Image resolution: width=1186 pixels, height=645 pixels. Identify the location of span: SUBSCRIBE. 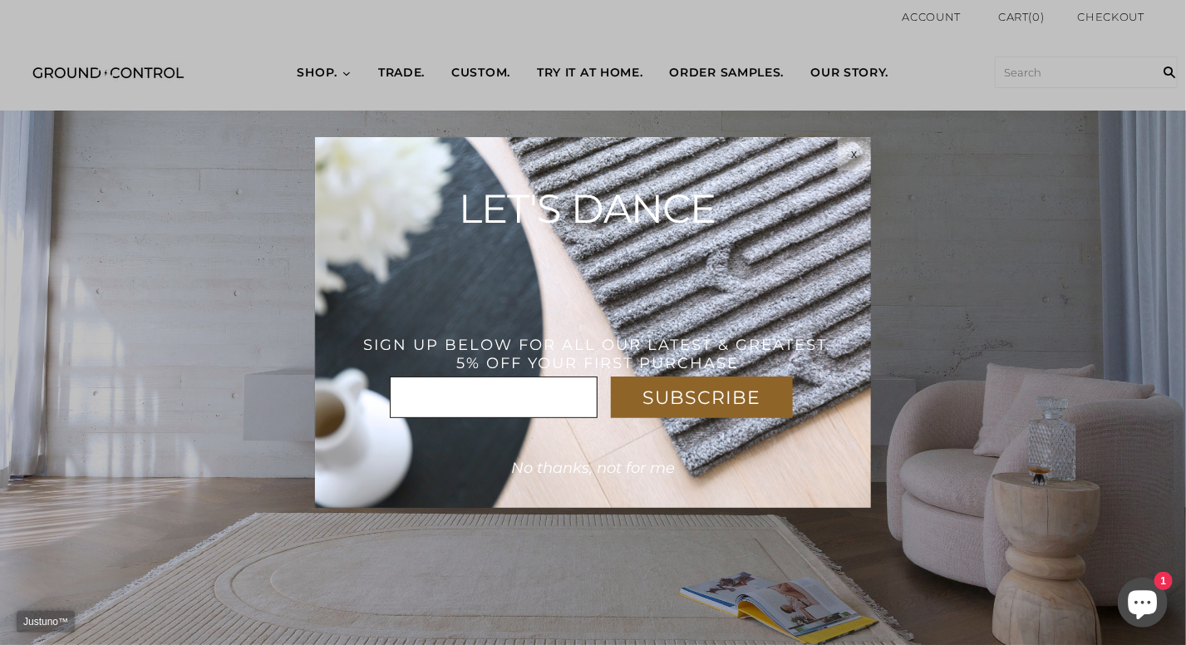
(702, 397).